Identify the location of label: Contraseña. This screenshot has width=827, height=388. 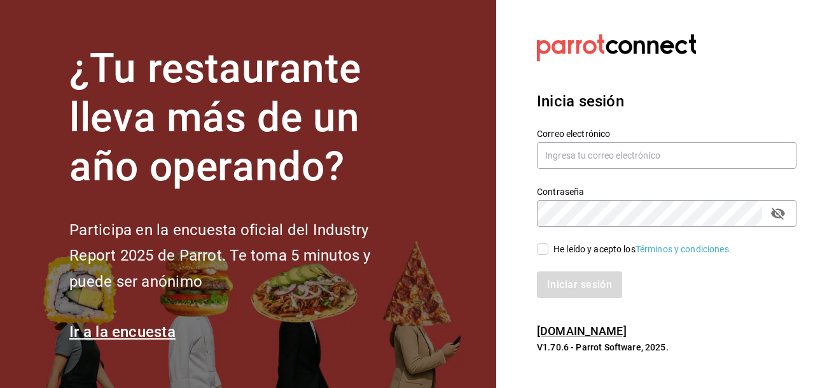
(667, 192).